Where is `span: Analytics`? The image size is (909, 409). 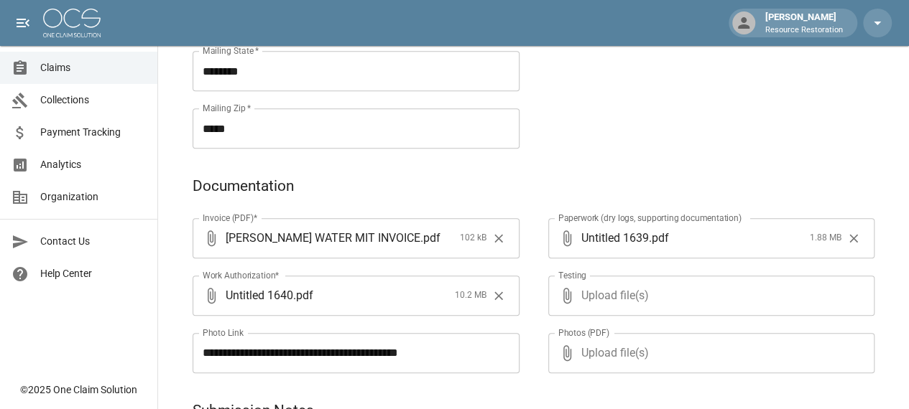 span: Analytics is located at coordinates (93, 165).